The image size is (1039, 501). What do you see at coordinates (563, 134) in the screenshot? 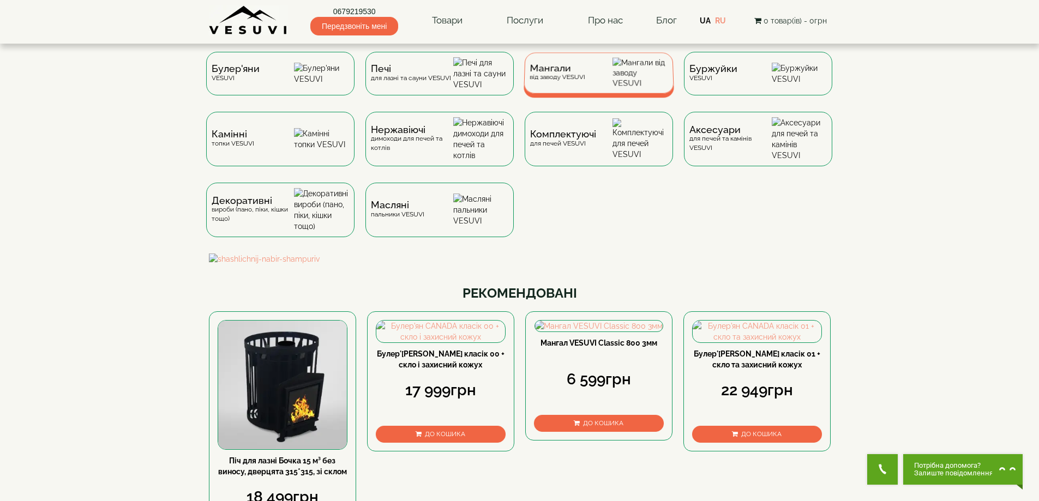
I see `span: Комплектуючі` at bounding box center [563, 134].